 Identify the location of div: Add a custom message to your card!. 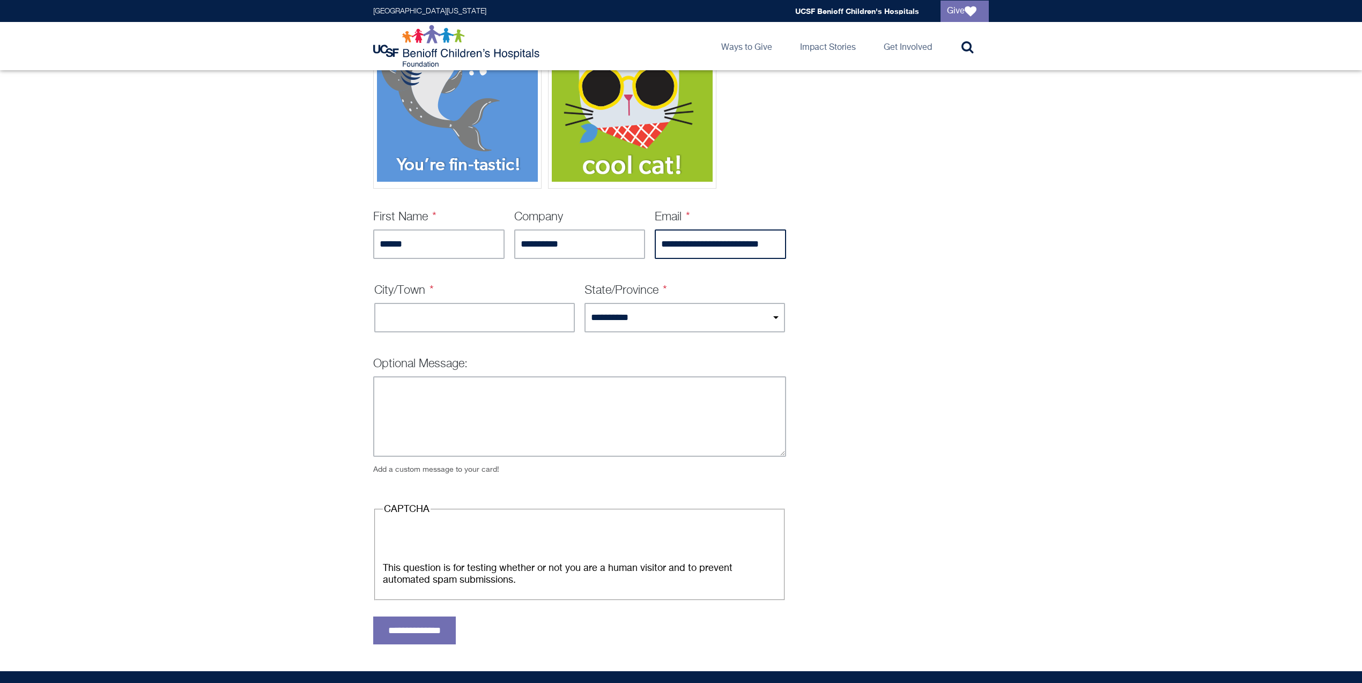
(580, 476).